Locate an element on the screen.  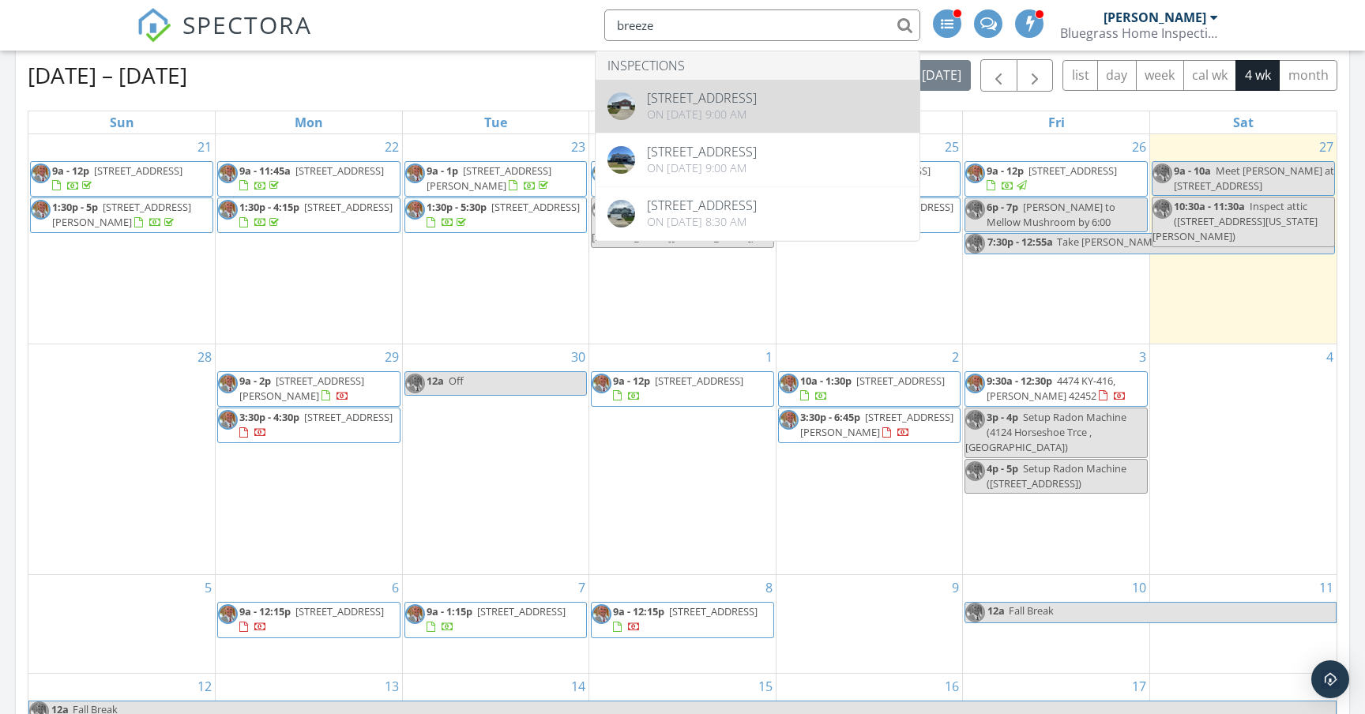
td: Go to October 10, 2025 is located at coordinates (1056, 624).